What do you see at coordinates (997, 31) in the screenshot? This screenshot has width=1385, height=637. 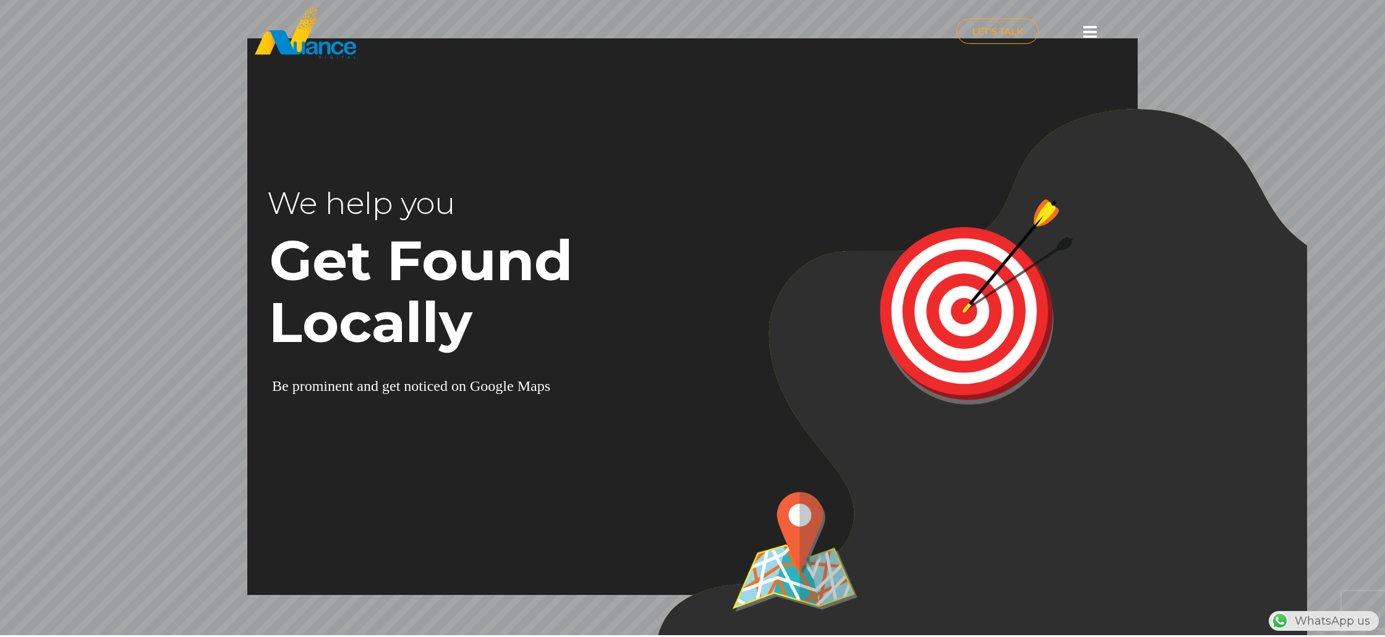 I see `a: LET'S TALK` at bounding box center [997, 31].